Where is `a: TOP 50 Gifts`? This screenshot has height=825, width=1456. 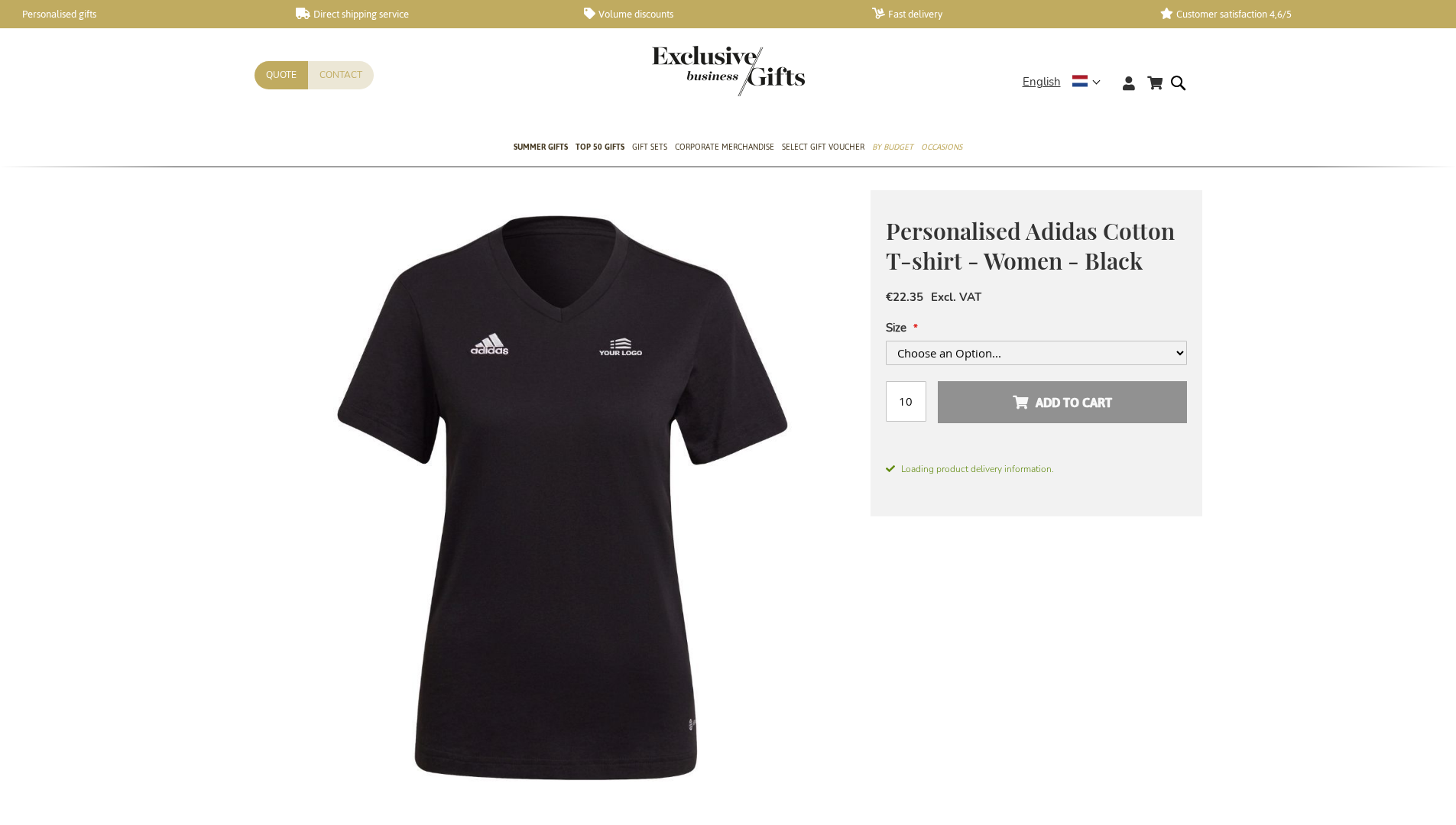 a: TOP 50 Gifts is located at coordinates (600, 148).